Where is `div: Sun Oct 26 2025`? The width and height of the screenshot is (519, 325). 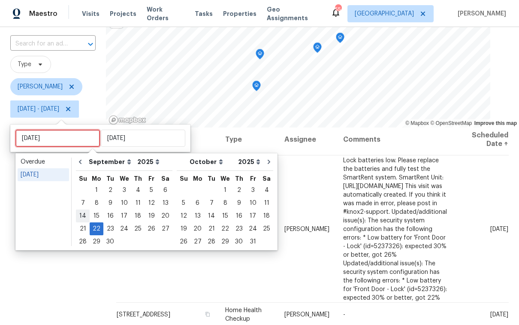 div: Sun Oct 26 2025 is located at coordinates (183, 241).